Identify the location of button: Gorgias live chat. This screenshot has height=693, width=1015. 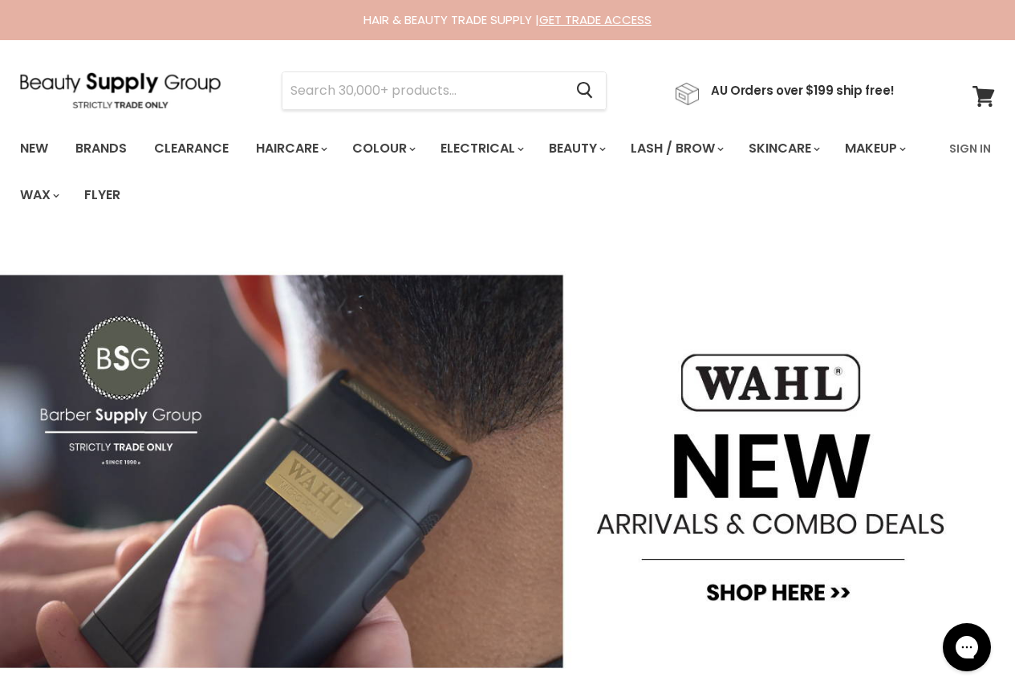
(32, 30).